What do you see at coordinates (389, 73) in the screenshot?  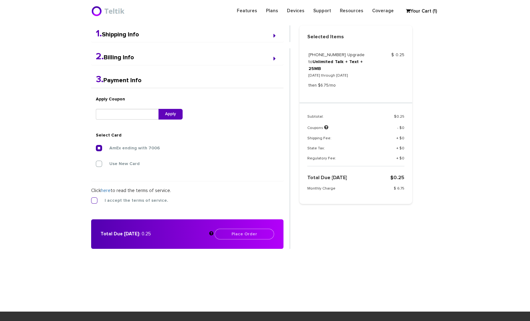 I see `td: $ 0.25` at bounding box center [389, 73].